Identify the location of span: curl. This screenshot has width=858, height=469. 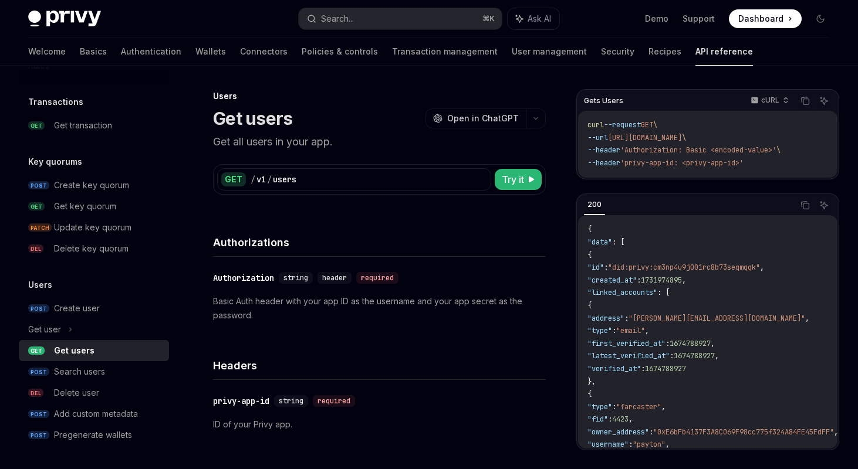
(596, 125).